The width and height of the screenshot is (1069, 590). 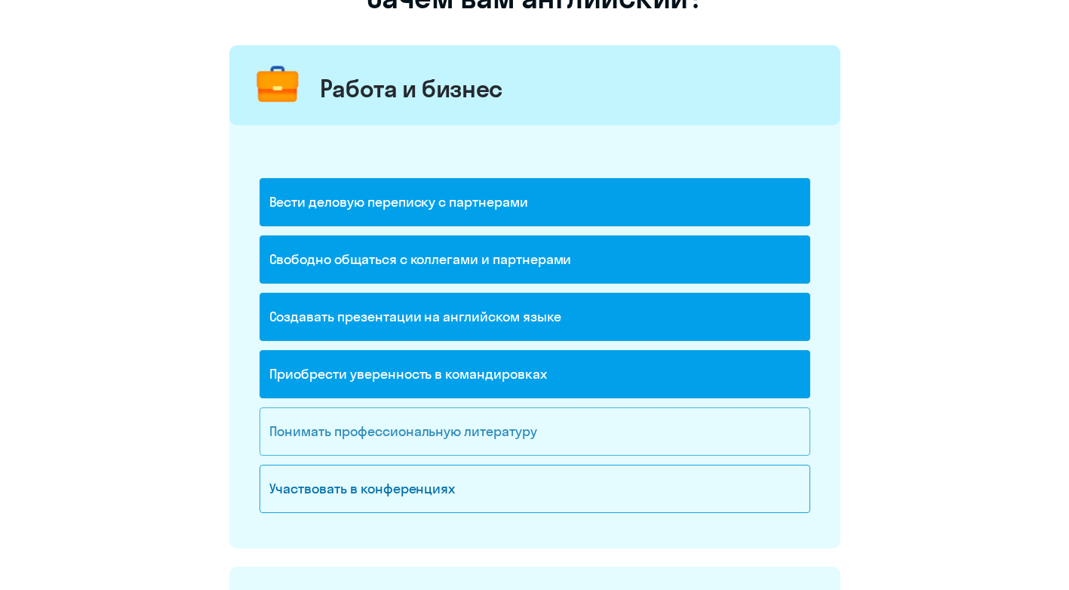 I want to click on div: Создавать презентации на английском языке, so click(x=535, y=317).